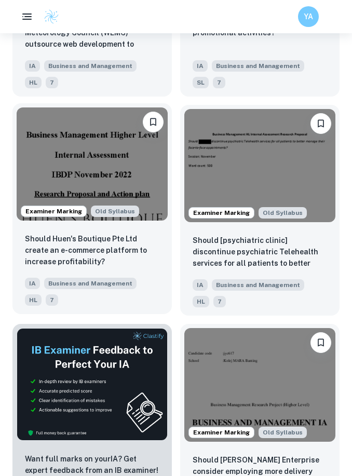 This screenshot has height=476, width=352. Describe the element at coordinates (48, 17) in the screenshot. I see `a: Clastify logo` at that location.